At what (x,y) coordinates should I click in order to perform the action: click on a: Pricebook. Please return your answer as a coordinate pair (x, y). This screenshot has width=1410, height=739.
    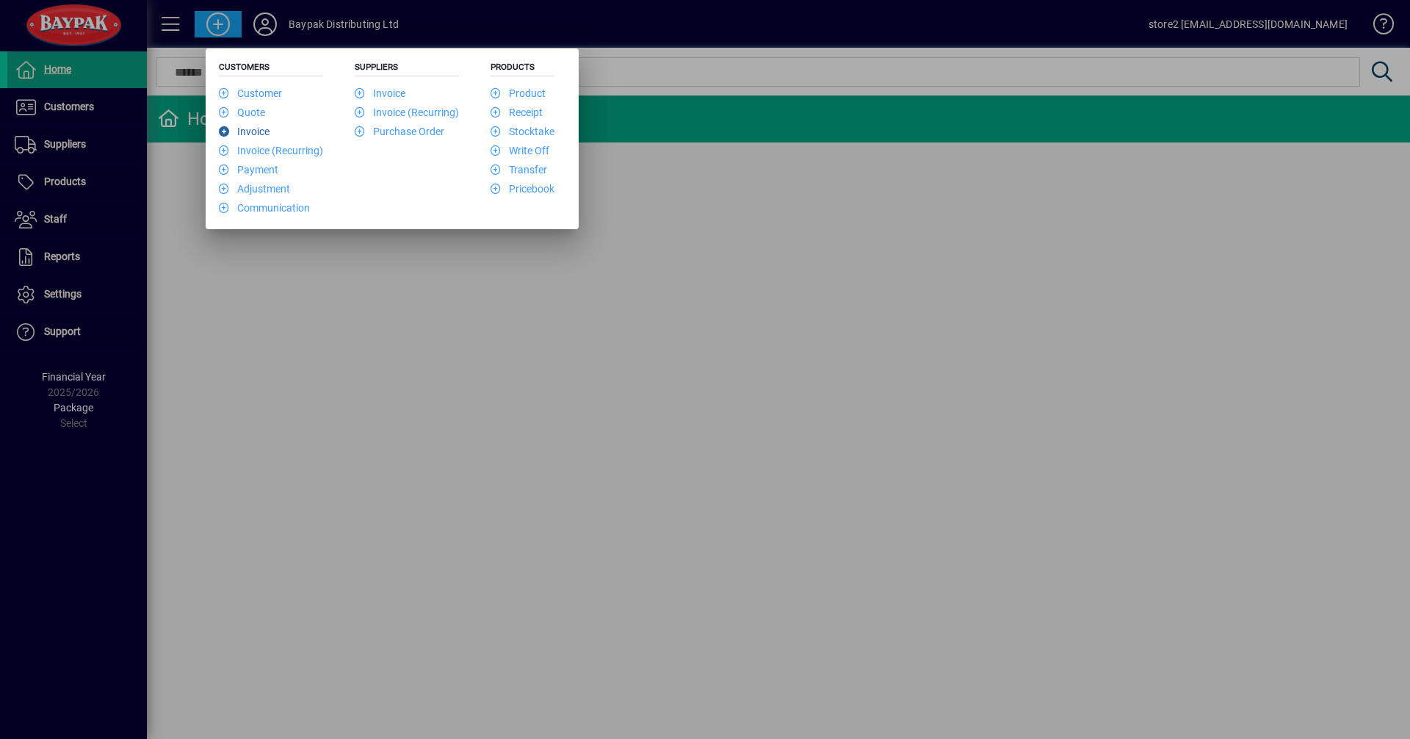
    Looking at the image, I should click on (522, 189).